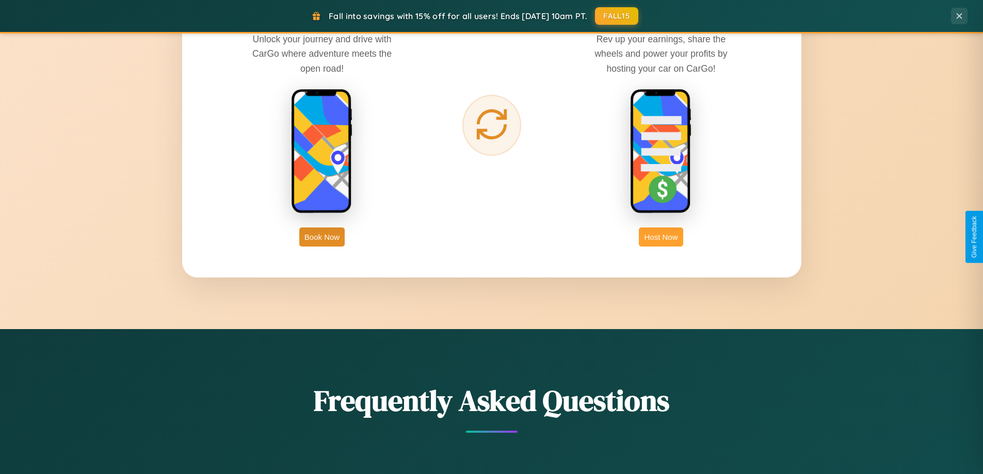  I want to click on img: host phone, so click(661, 152).